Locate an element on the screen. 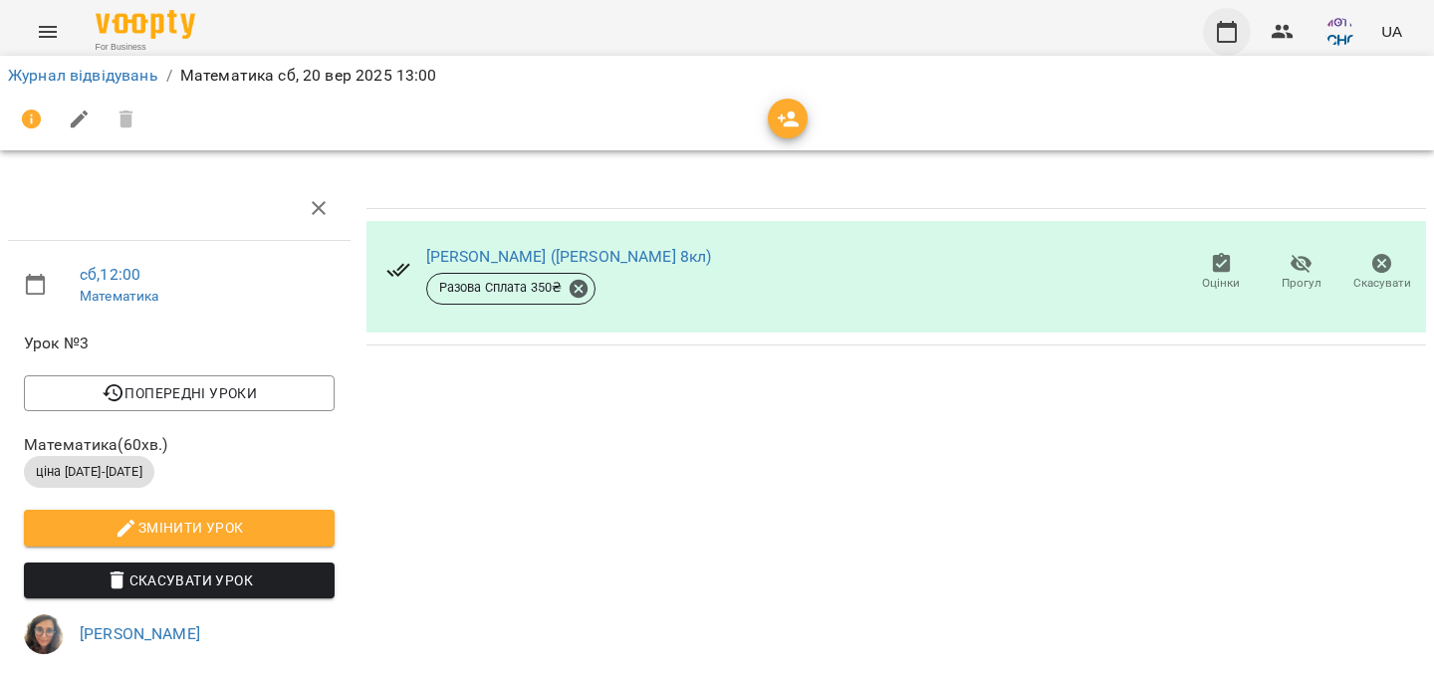 The image size is (1434, 676). img: 44498c49d9c98a00586a399c9b723a73.png is located at coordinates (1340, 32).